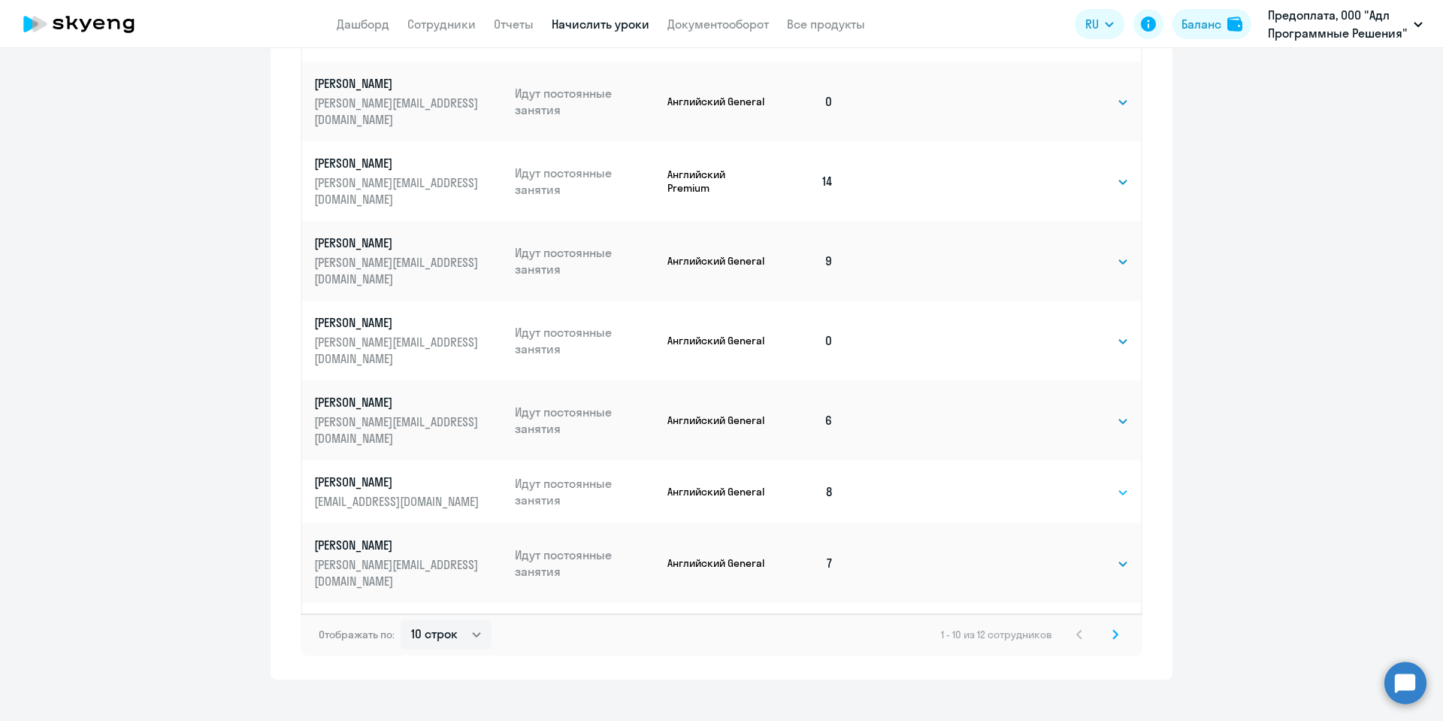  Describe the element at coordinates (1099, 24) in the screenshot. I see `button: RU` at that location.